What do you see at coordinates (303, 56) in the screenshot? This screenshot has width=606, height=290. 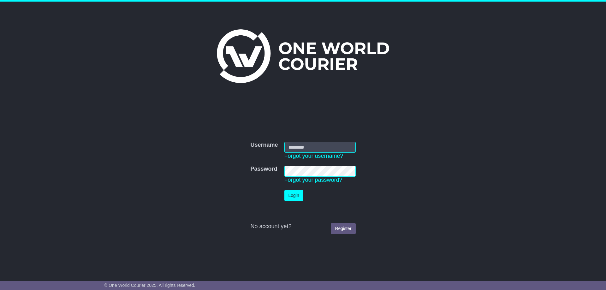 I see `img: One World` at bounding box center [303, 56].